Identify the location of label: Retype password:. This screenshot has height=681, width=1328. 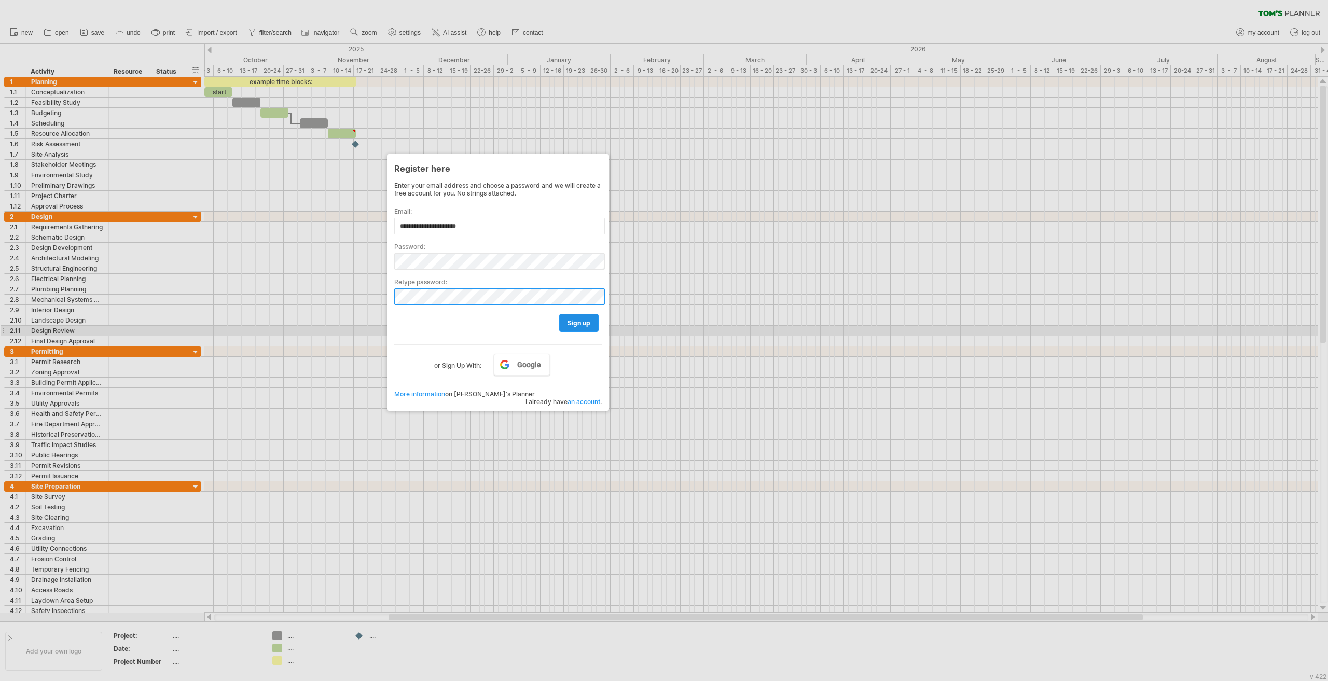
(498, 282).